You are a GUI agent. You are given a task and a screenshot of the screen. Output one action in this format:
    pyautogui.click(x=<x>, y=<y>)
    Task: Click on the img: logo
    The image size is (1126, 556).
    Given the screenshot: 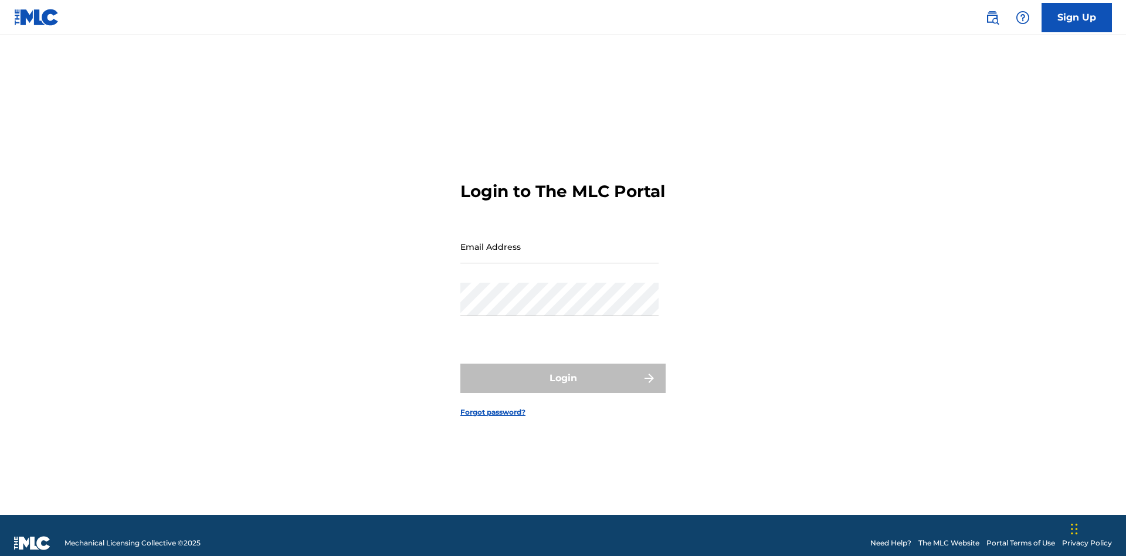 What is the action you would take?
    pyautogui.click(x=32, y=543)
    